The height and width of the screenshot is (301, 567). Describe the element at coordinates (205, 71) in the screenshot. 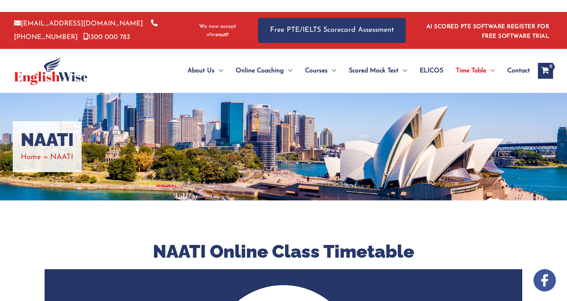

I see `a: About UsMenu Toggle` at that location.